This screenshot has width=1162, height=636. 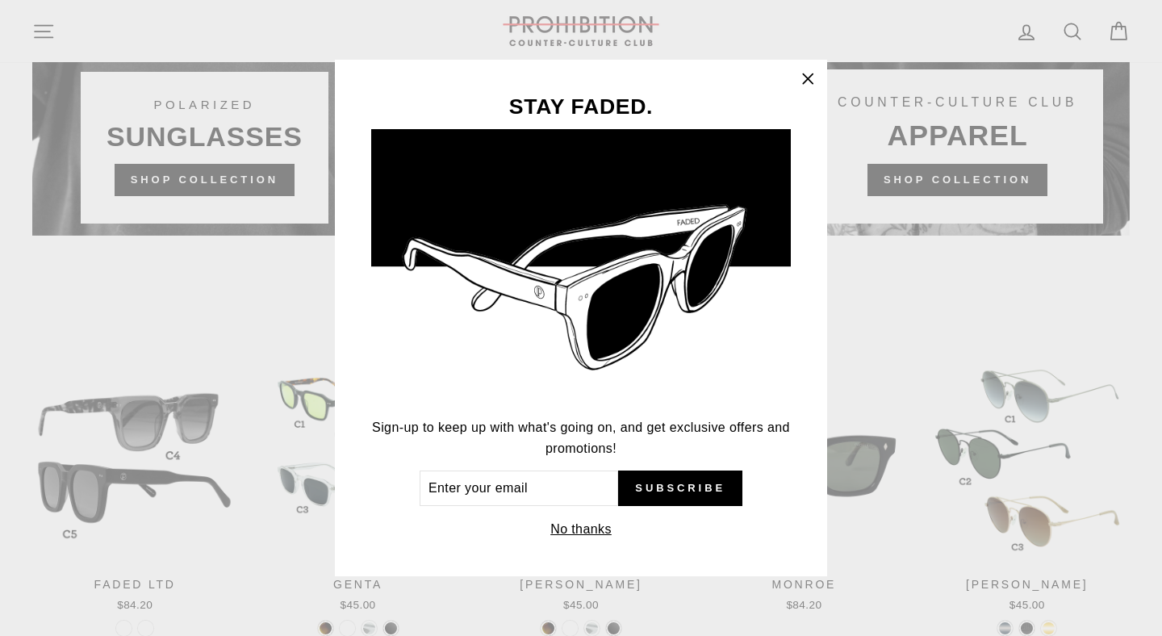 I want to click on button: No thanks, so click(x=581, y=529).